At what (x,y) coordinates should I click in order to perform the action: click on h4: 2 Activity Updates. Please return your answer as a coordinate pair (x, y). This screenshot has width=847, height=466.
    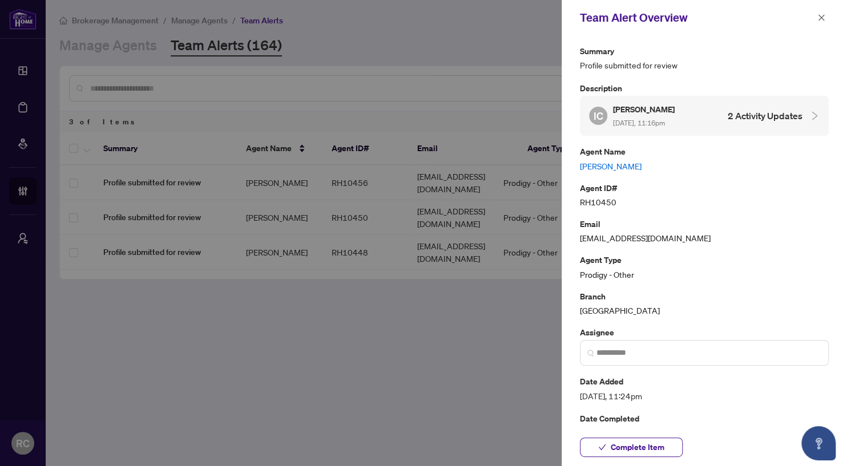
    Looking at the image, I should click on (765, 116).